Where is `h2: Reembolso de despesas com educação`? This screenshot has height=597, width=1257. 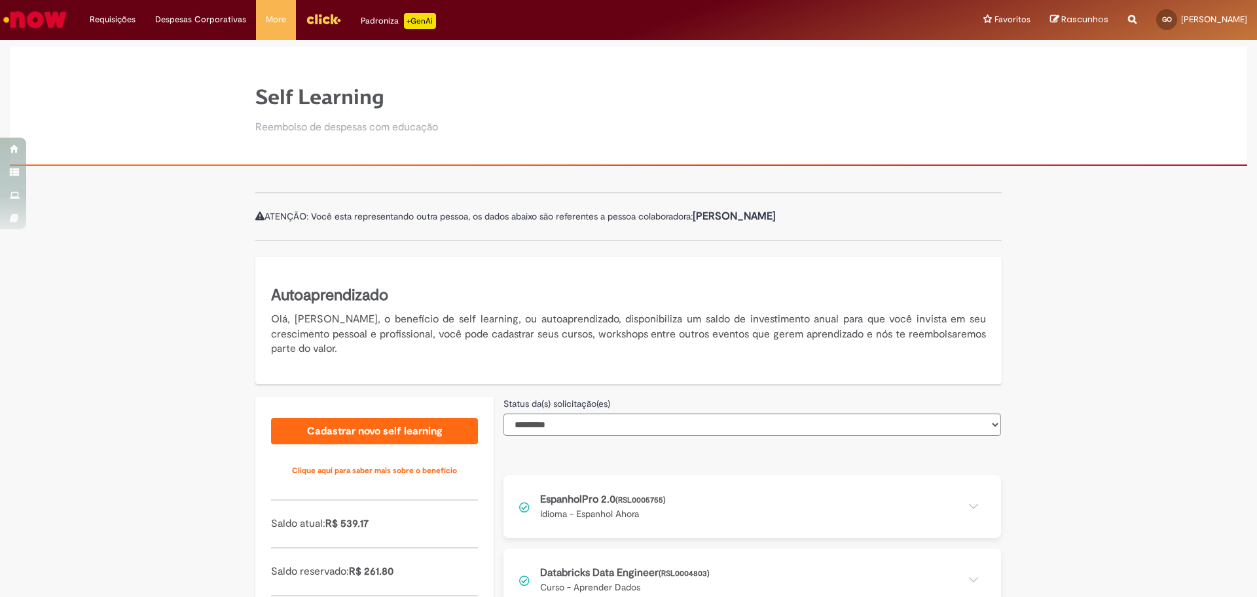
h2: Reembolso de despesas com educação is located at coordinates (346, 128).